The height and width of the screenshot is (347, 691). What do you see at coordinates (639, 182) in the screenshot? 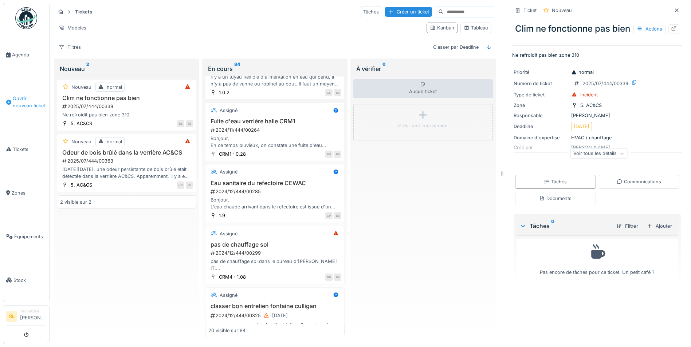
I see `div: Communications` at bounding box center [639, 182].